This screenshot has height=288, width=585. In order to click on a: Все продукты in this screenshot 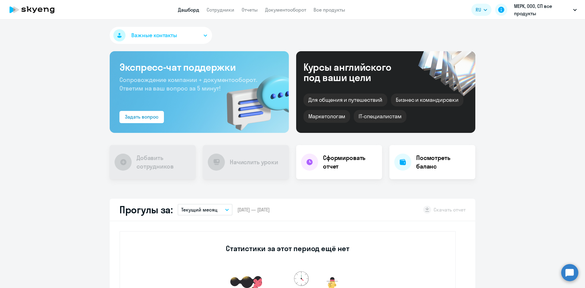, I will do `click(329, 10)`.